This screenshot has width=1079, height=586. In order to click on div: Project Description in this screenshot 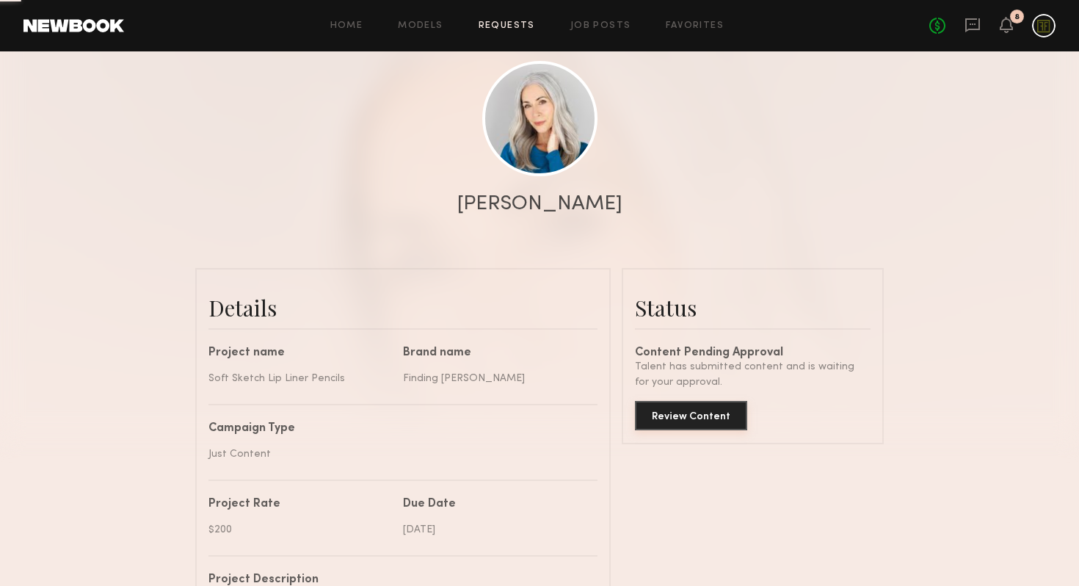, I will do `click(397, 580)`.